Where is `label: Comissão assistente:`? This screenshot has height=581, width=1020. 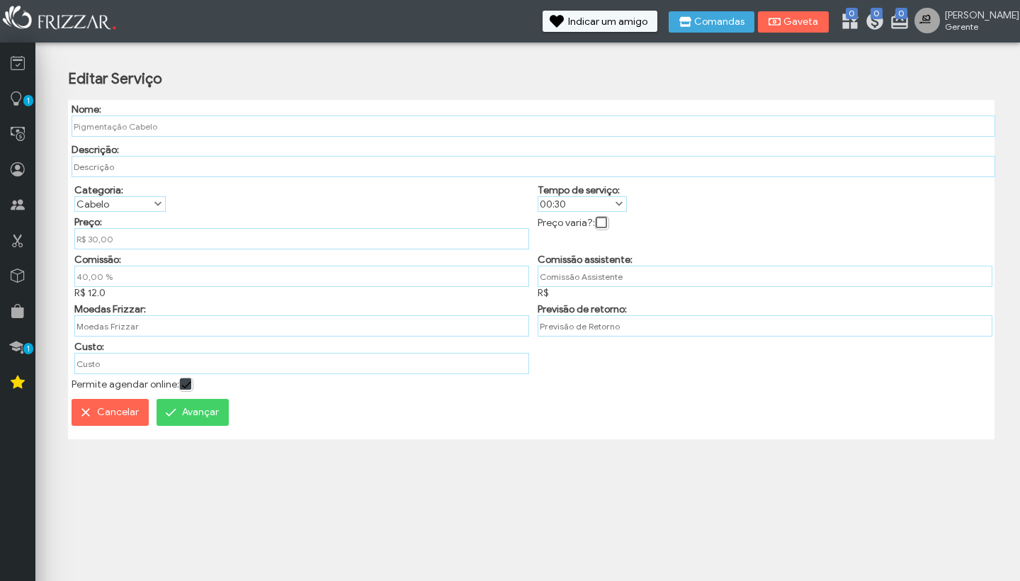
label: Comissão assistente: is located at coordinates (585, 259).